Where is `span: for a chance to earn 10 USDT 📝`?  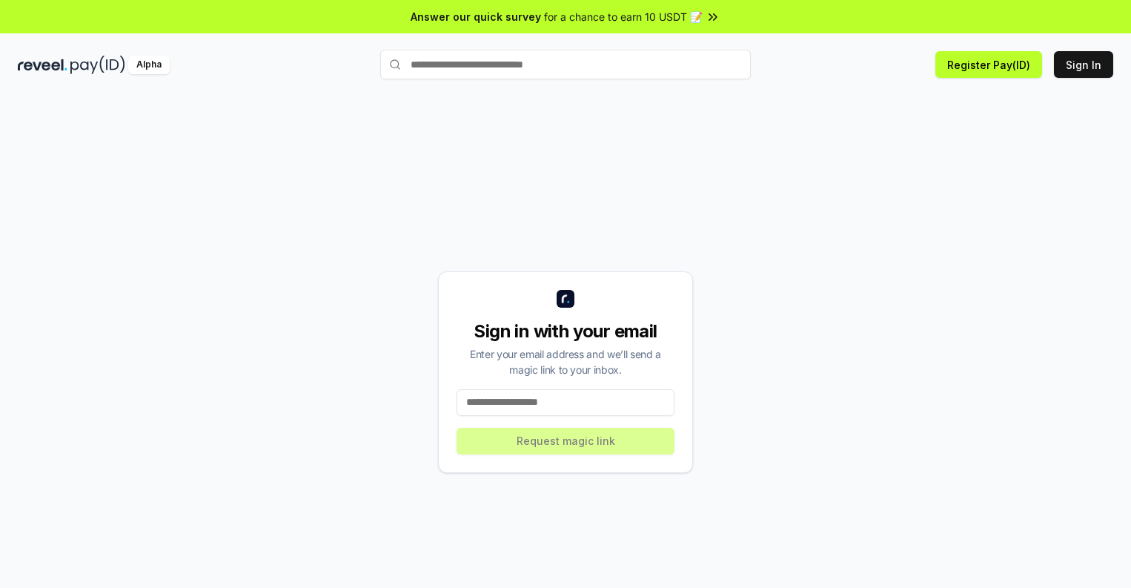 span: for a chance to earn 10 USDT 📝 is located at coordinates (624, 16).